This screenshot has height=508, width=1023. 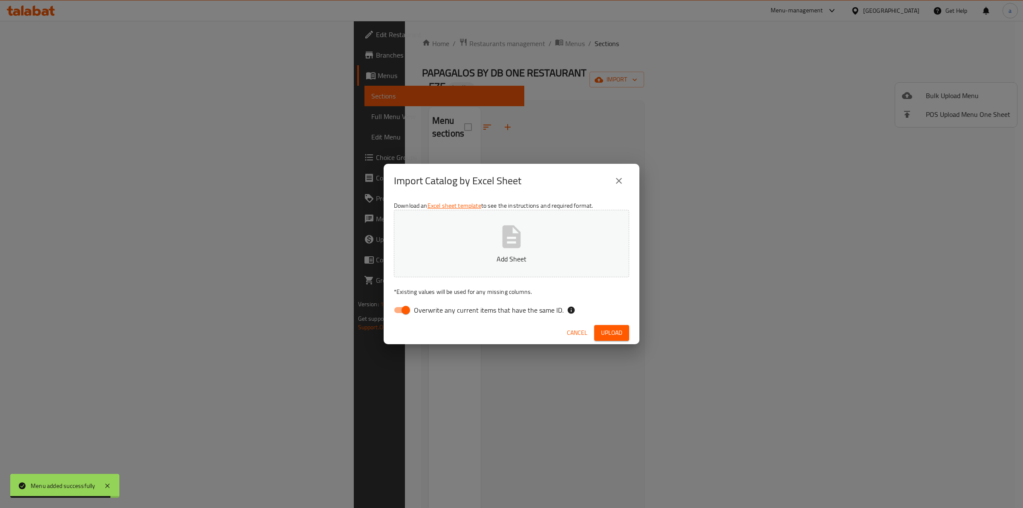 I want to click on p: Add Sheet, so click(x=512, y=259).